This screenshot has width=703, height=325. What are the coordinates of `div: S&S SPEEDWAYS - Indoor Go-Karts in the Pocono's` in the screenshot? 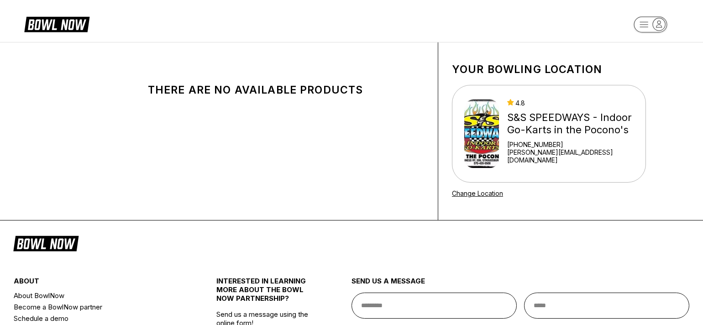 It's located at (571, 124).